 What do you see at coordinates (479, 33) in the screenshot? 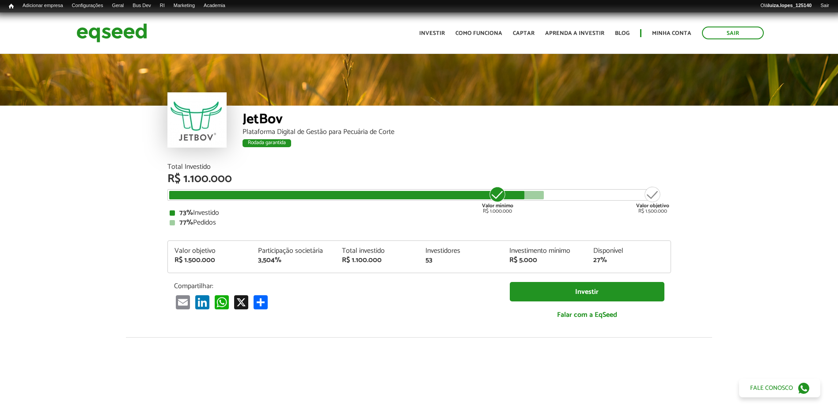
I see `a: Como funciona` at bounding box center [479, 33].